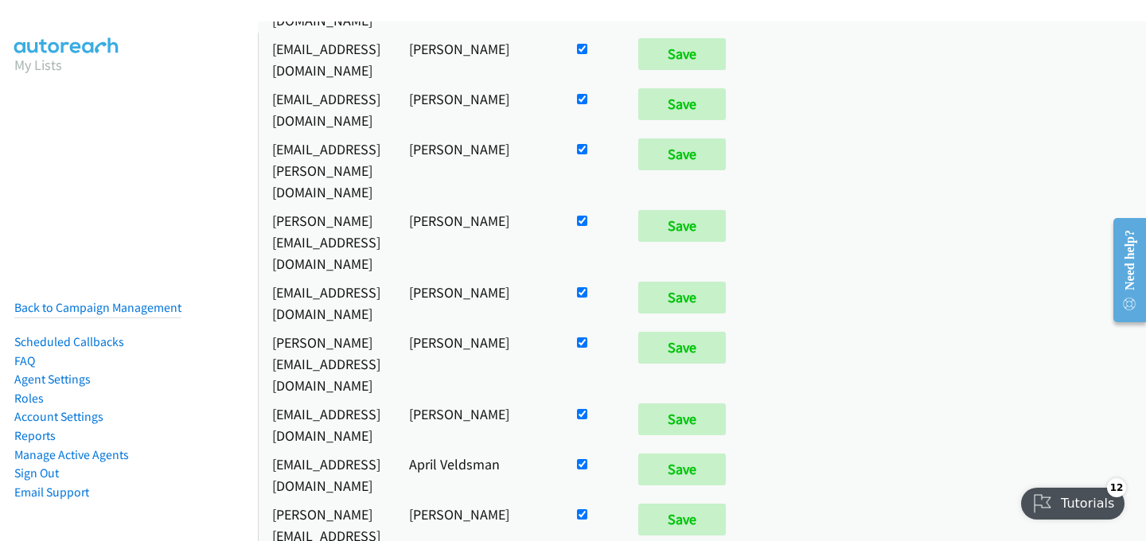 Image resolution: width=1146 pixels, height=541 pixels. What do you see at coordinates (29, 63) in the screenshot?
I see `div: Open Resource Center` at bounding box center [29, 63].